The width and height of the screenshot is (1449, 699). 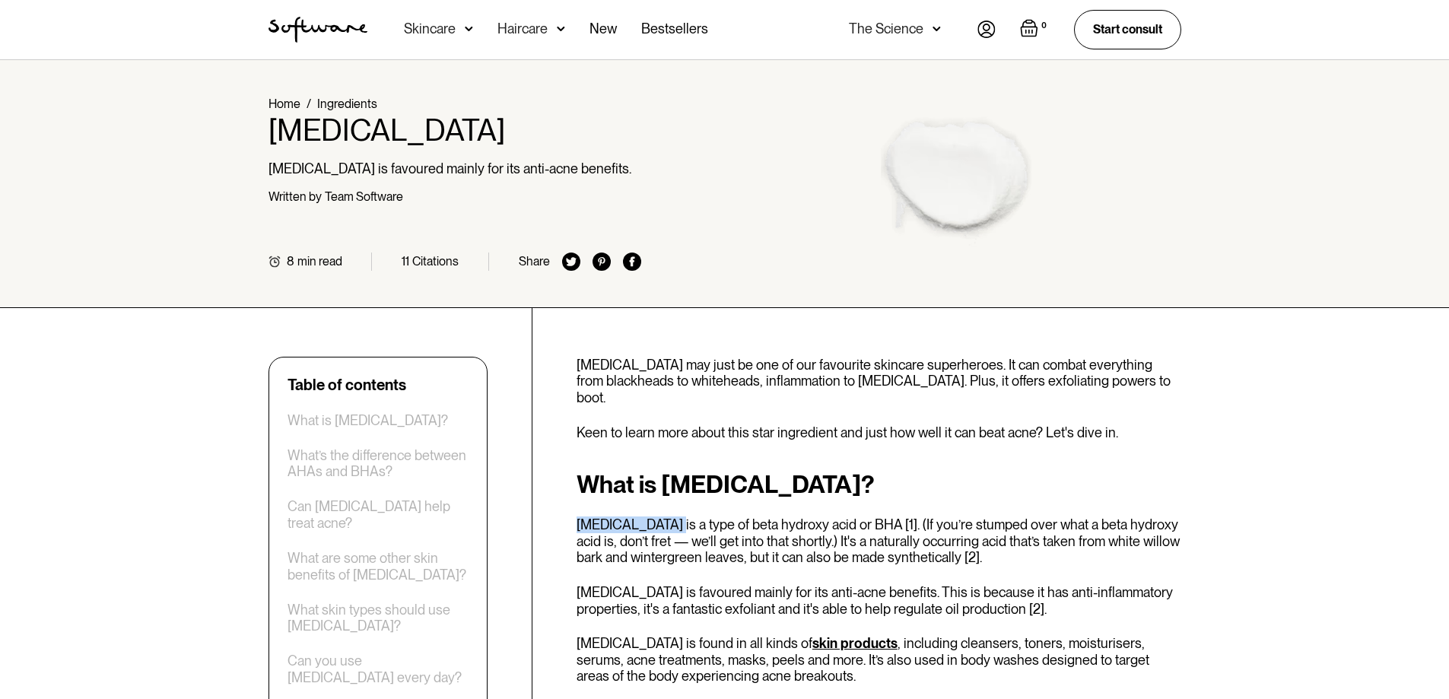 What do you see at coordinates (855, 643) in the screenshot?
I see `a: skin products` at bounding box center [855, 643].